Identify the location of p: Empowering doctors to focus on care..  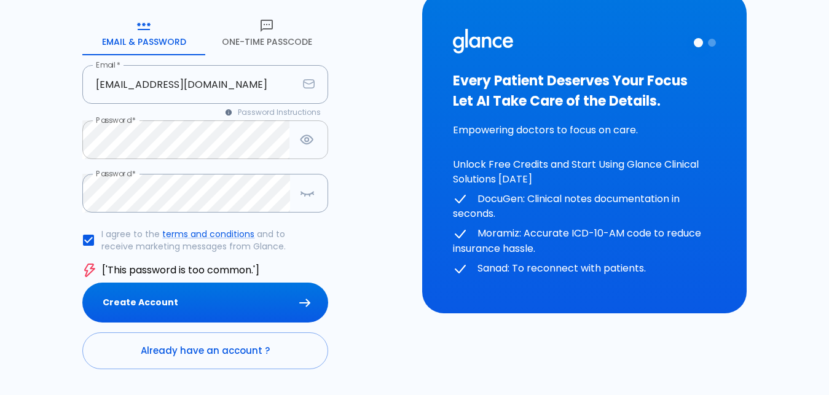
(584, 130).